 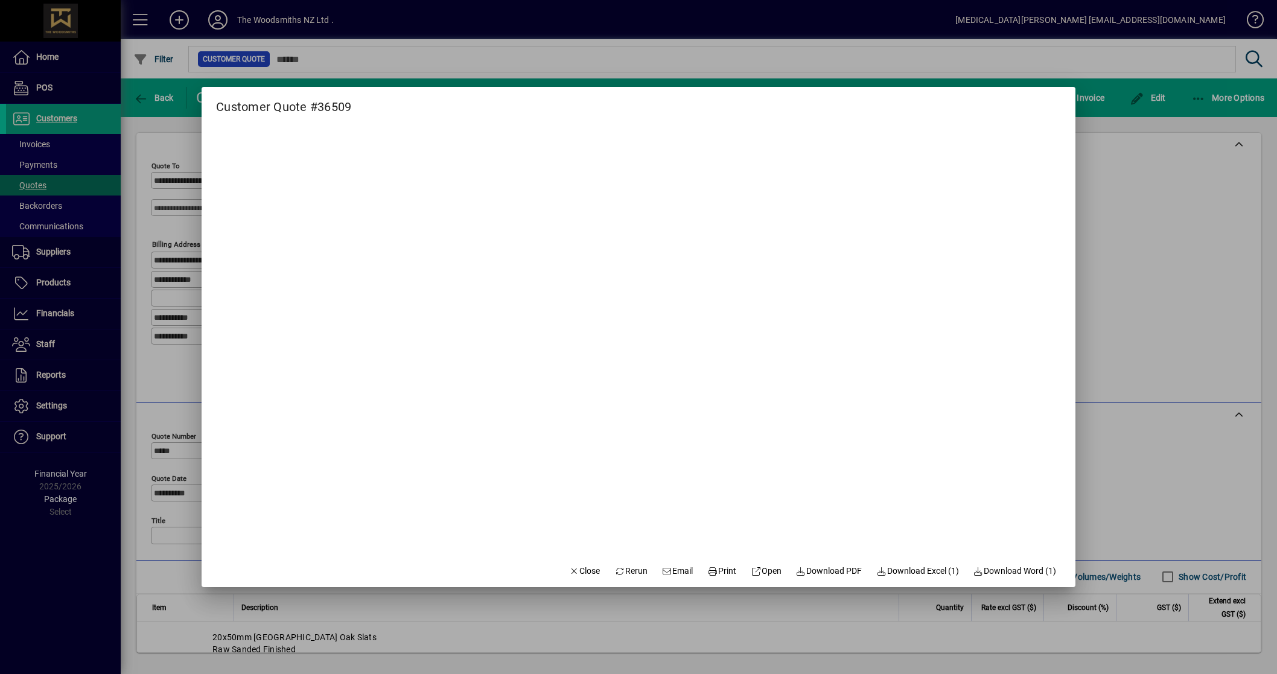 What do you see at coordinates (766, 571) in the screenshot?
I see `a: Open` at bounding box center [766, 571].